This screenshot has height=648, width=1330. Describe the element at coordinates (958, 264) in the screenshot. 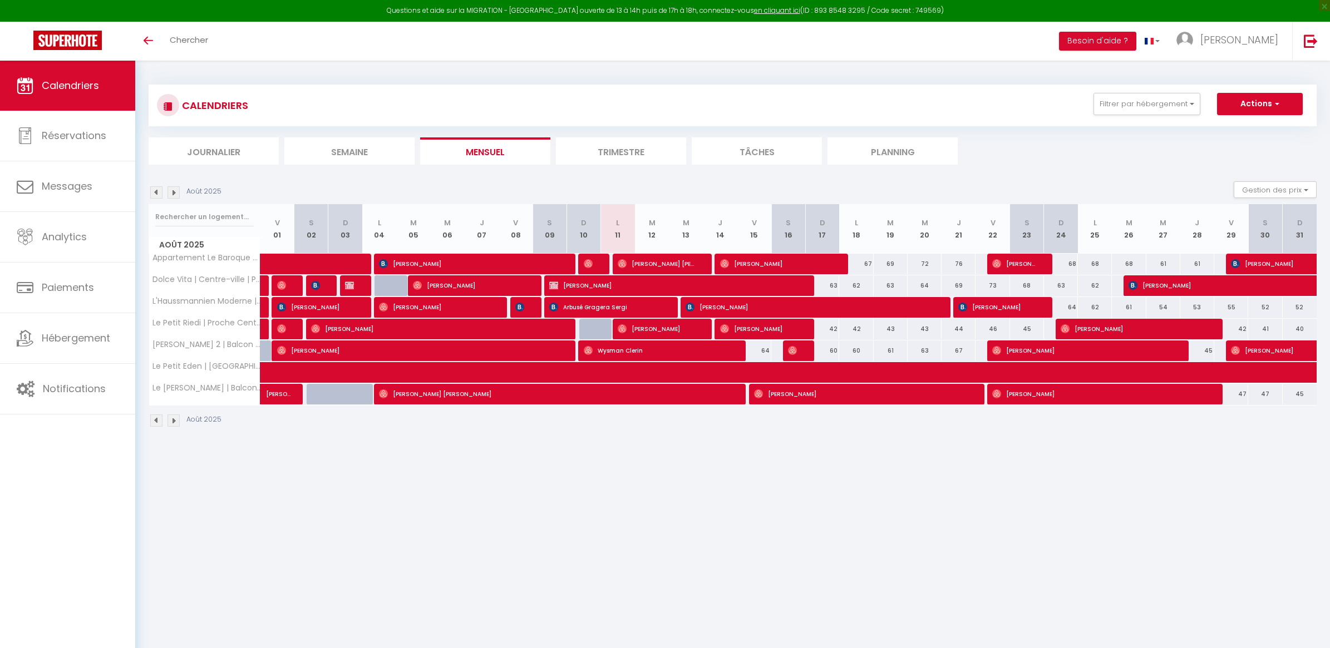

I see `div: 76` at that location.